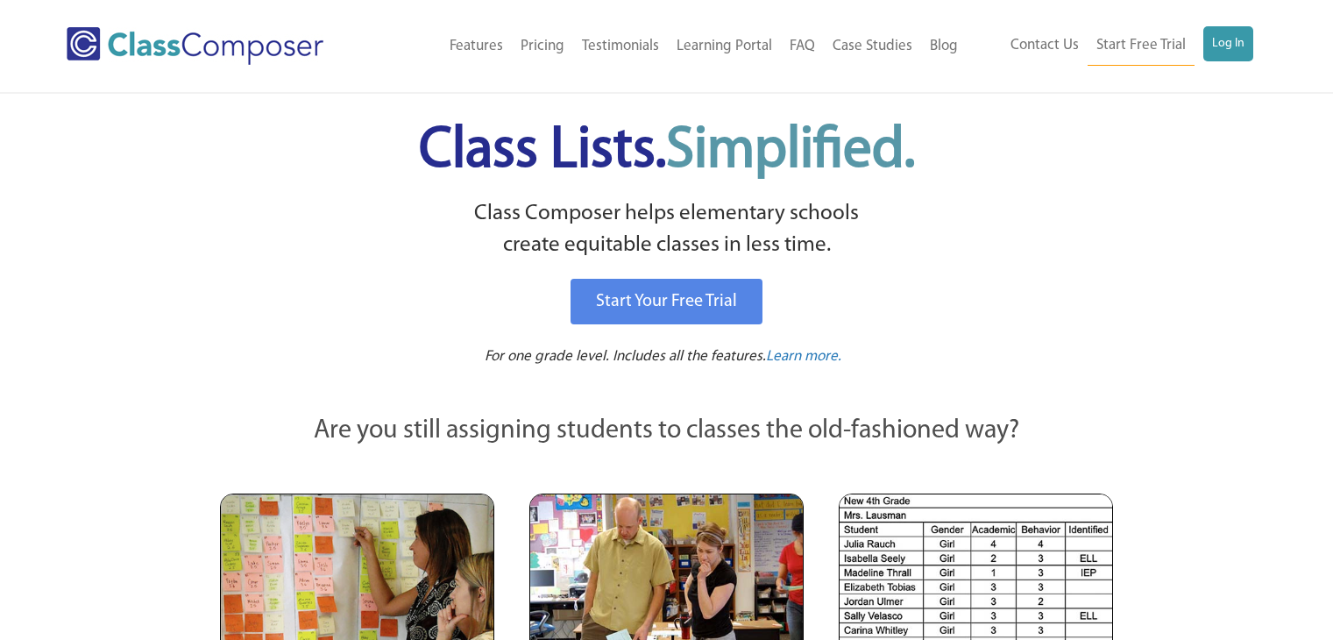 Image resolution: width=1333 pixels, height=640 pixels. What do you see at coordinates (625, 356) in the screenshot?
I see `span: For one grade level. Includes all the features.` at bounding box center [625, 356].